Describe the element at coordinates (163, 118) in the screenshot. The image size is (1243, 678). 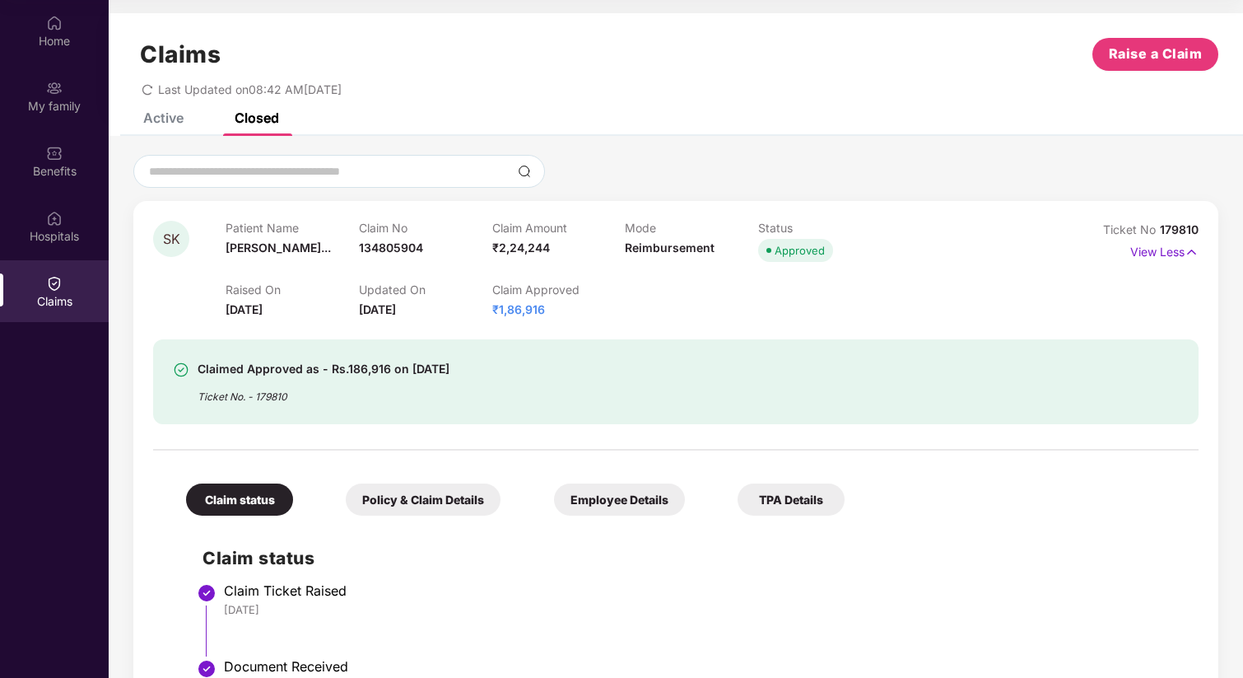
I see `div: Active` at that location.